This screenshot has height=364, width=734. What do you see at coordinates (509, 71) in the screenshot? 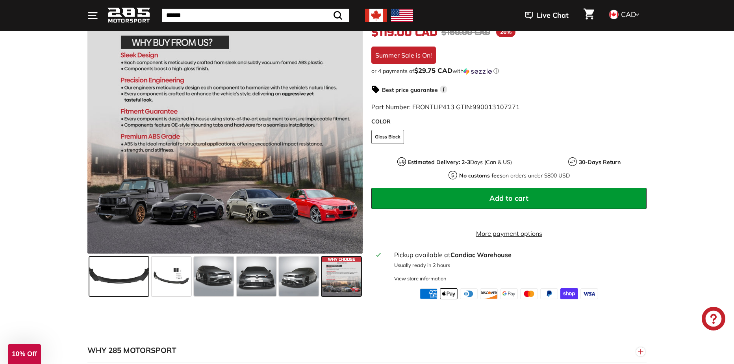
I see `div: or 4 payments of$29.75 CADwithSezzle Click to learn more about Sezzle` at bounding box center [509, 71].